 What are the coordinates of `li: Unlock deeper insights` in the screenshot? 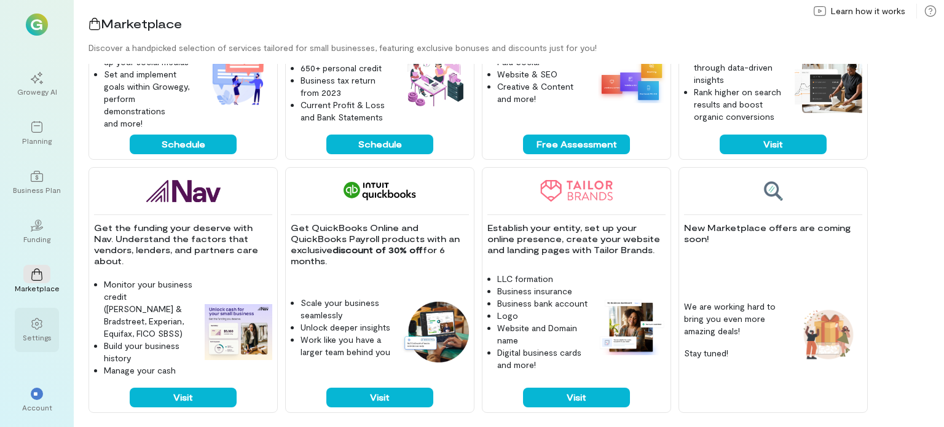 It's located at (346, 327).